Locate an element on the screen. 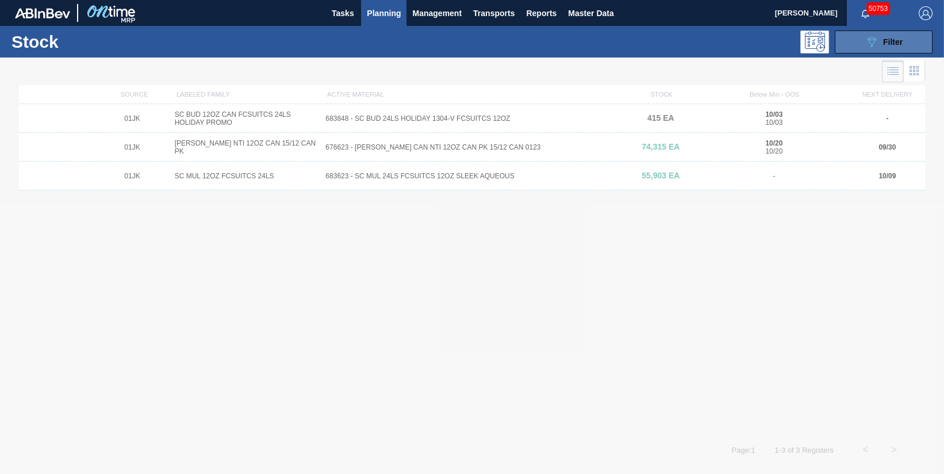  span: 50753 is located at coordinates (878, 9).